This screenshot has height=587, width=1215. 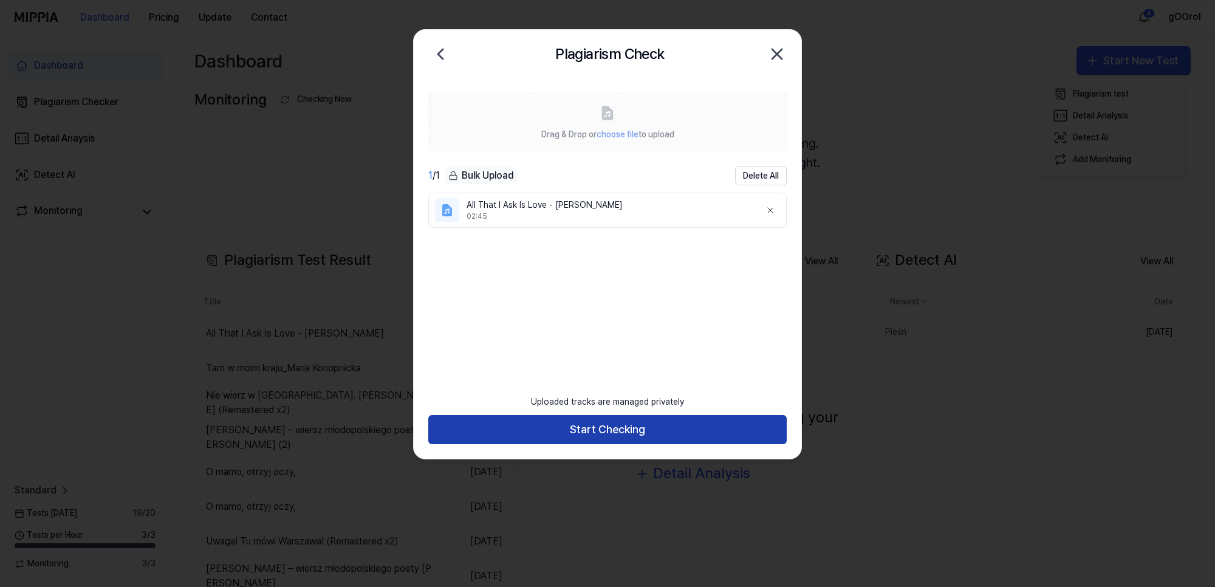 What do you see at coordinates (608, 430) in the screenshot?
I see `button: Start Checking` at bounding box center [608, 430].